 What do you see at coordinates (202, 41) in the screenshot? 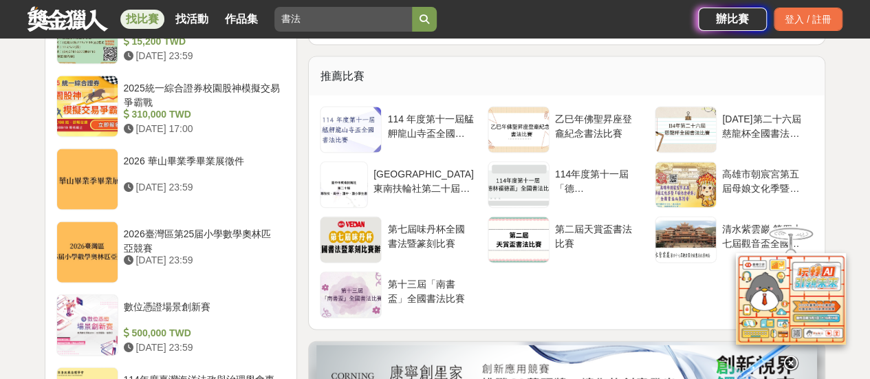
I see `div: 15,200 TWD` at bounding box center [202, 41].